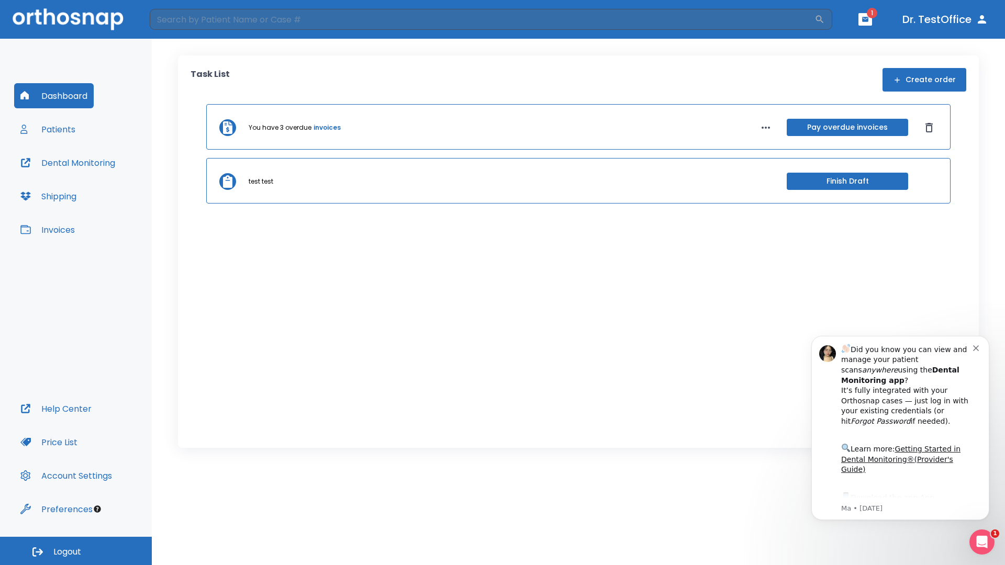 This screenshot has width=1005, height=565. I want to click on a: Dashboard, so click(54, 96).